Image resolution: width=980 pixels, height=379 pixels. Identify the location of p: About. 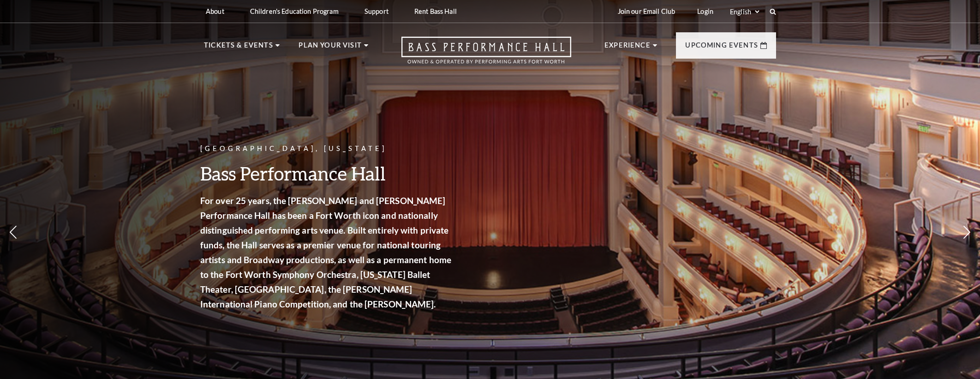
(215, 11).